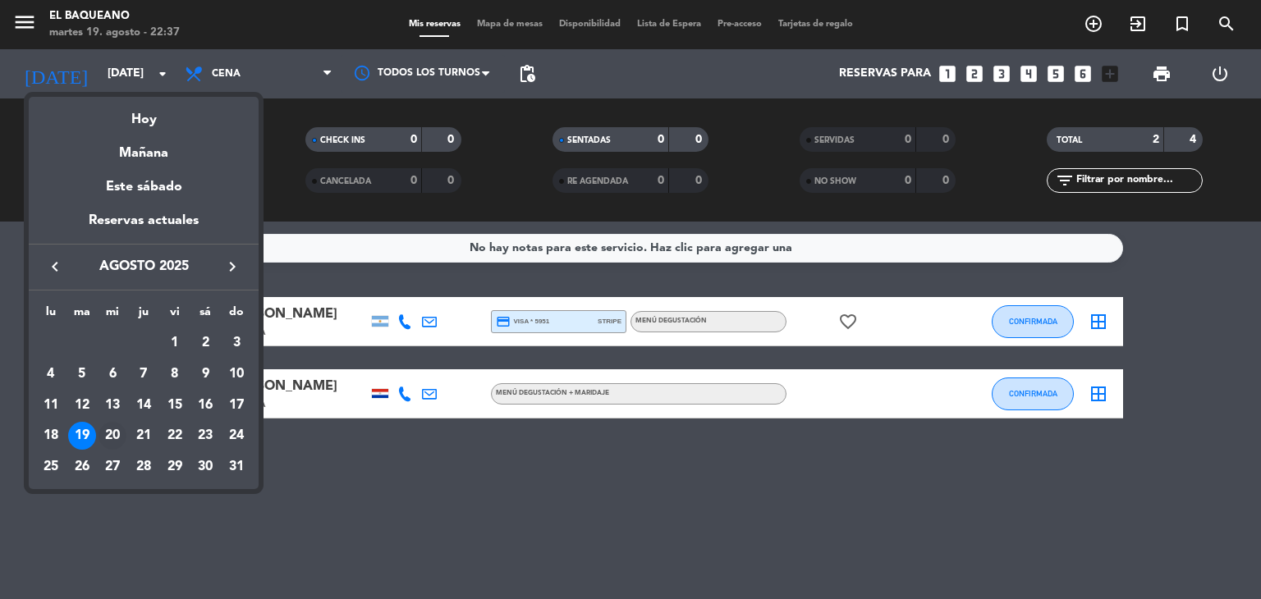  I want to click on td: 23 de agosto de 2025, so click(206, 436).